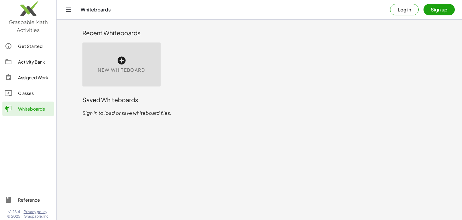 The width and height of the screenshot is (462, 220). What do you see at coordinates (35, 77) in the screenshot?
I see `div: Assigned Work` at bounding box center [35, 77].